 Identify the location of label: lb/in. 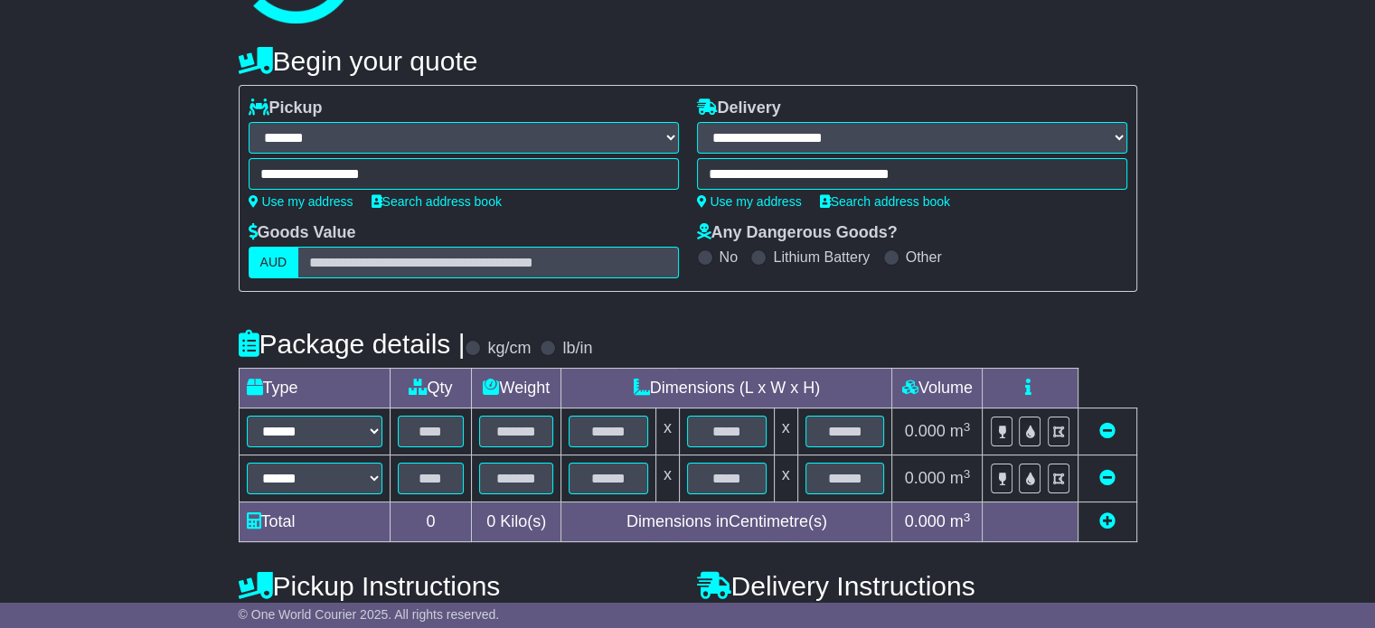
(577, 349).